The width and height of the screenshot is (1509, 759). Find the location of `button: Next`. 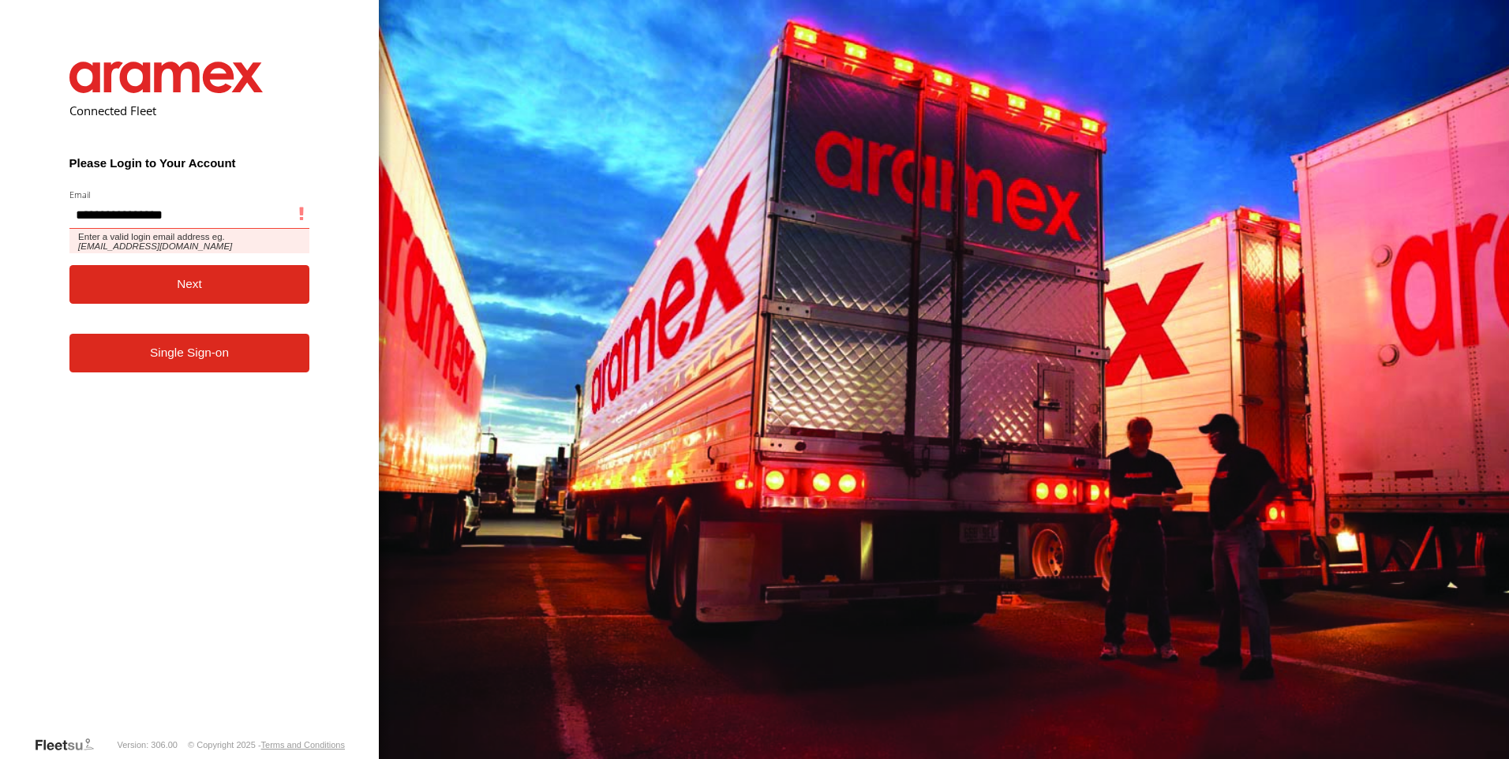

button: Next is located at coordinates (189, 284).